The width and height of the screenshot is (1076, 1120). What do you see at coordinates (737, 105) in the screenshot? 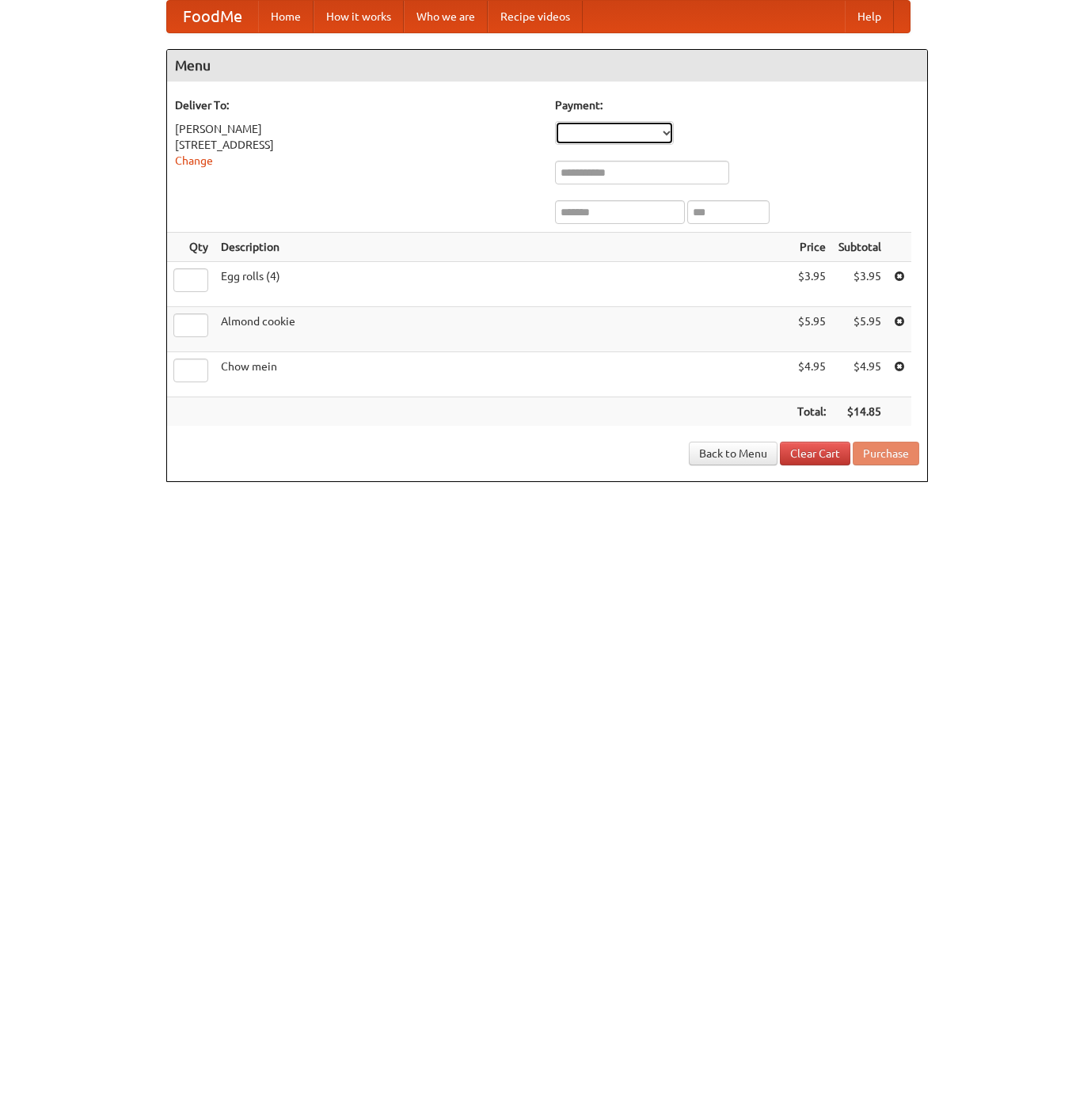
I see `h5: Payment:` at bounding box center [737, 105].